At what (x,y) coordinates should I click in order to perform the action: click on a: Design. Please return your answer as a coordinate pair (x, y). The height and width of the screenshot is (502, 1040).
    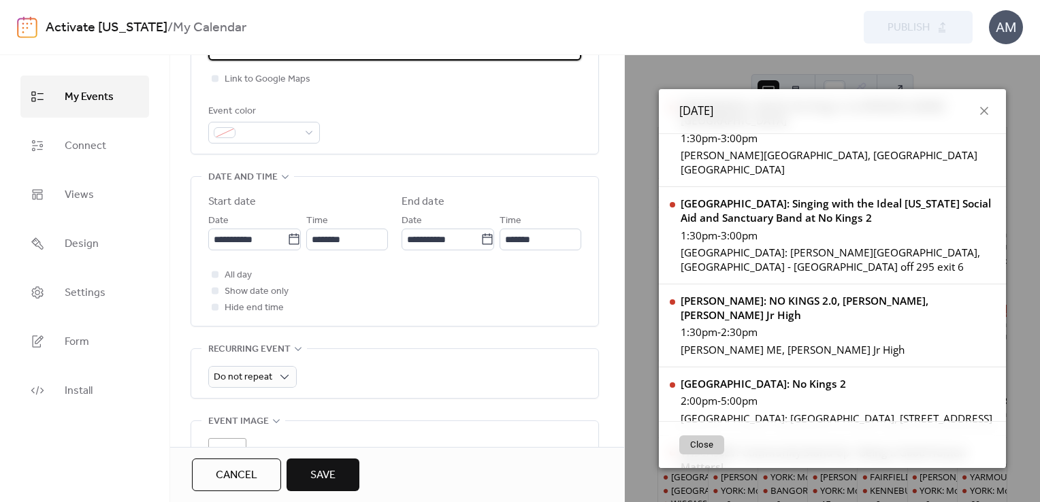
    Looking at the image, I should click on (84, 244).